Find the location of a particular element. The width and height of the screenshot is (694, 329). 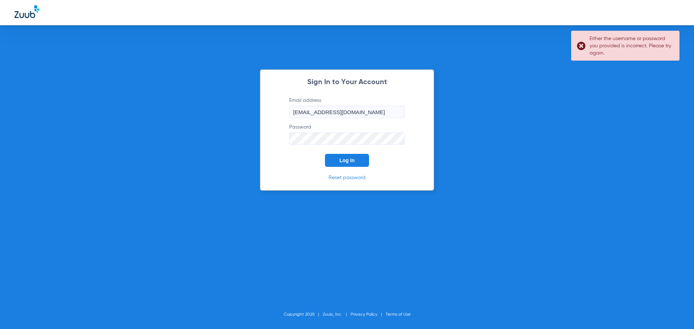

input: Password is located at coordinates (347, 139).